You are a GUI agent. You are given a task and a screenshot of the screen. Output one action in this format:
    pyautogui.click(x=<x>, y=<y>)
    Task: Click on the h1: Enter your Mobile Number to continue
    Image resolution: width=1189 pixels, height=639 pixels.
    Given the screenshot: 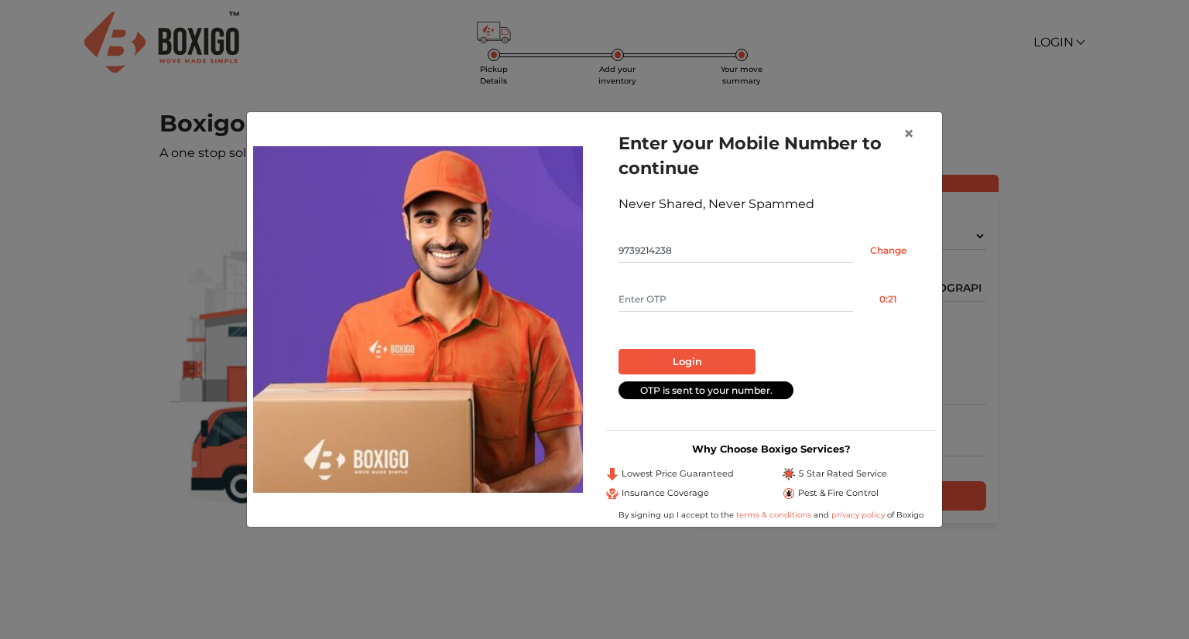 What is the action you would take?
    pyautogui.click(x=771, y=156)
    